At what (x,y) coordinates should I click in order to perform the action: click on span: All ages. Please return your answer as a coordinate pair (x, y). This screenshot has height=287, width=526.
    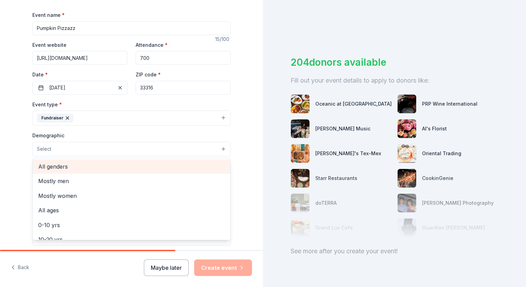
    Looking at the image, I should click on (131, 210).